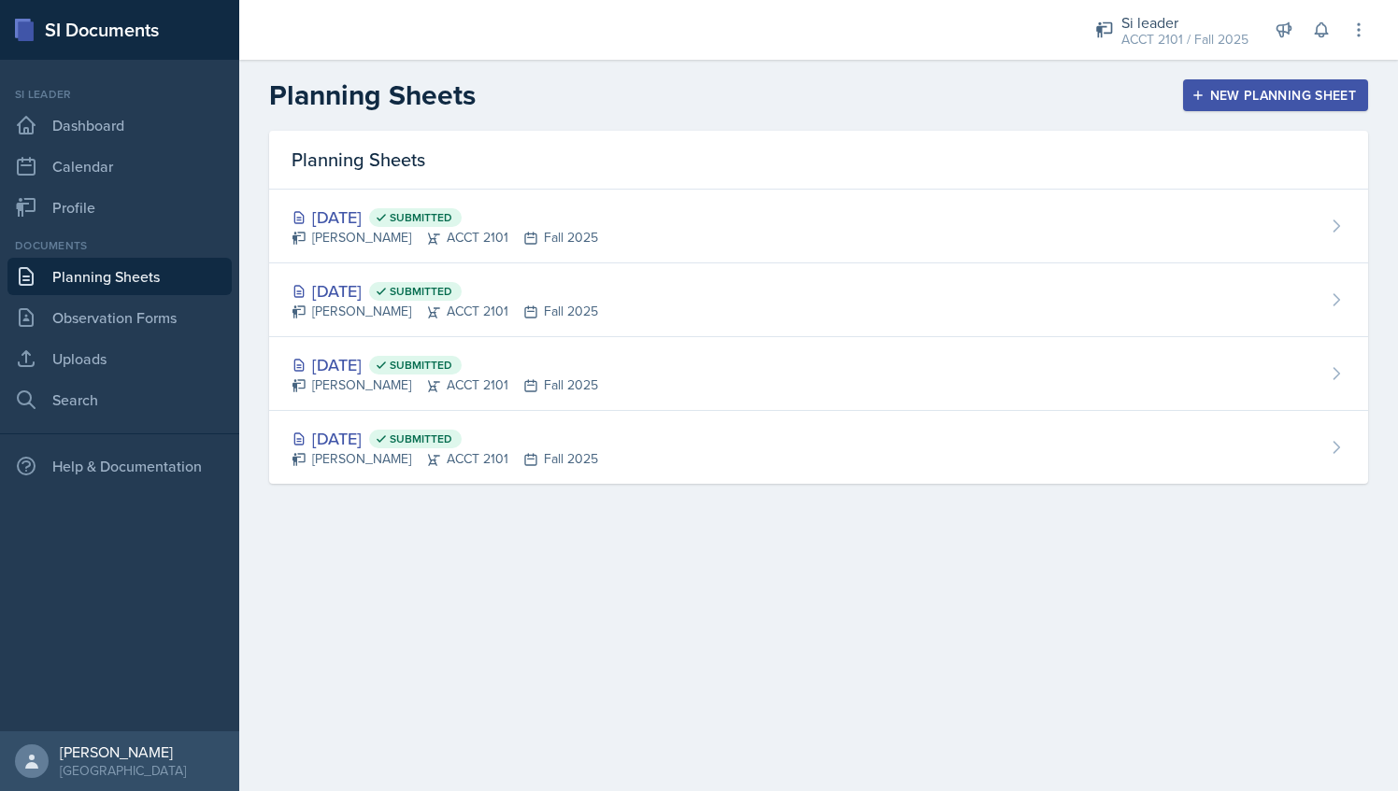 The width and height of the screenshot is (1398, 791). I want to click on a: Calendar, so click(120, 166).